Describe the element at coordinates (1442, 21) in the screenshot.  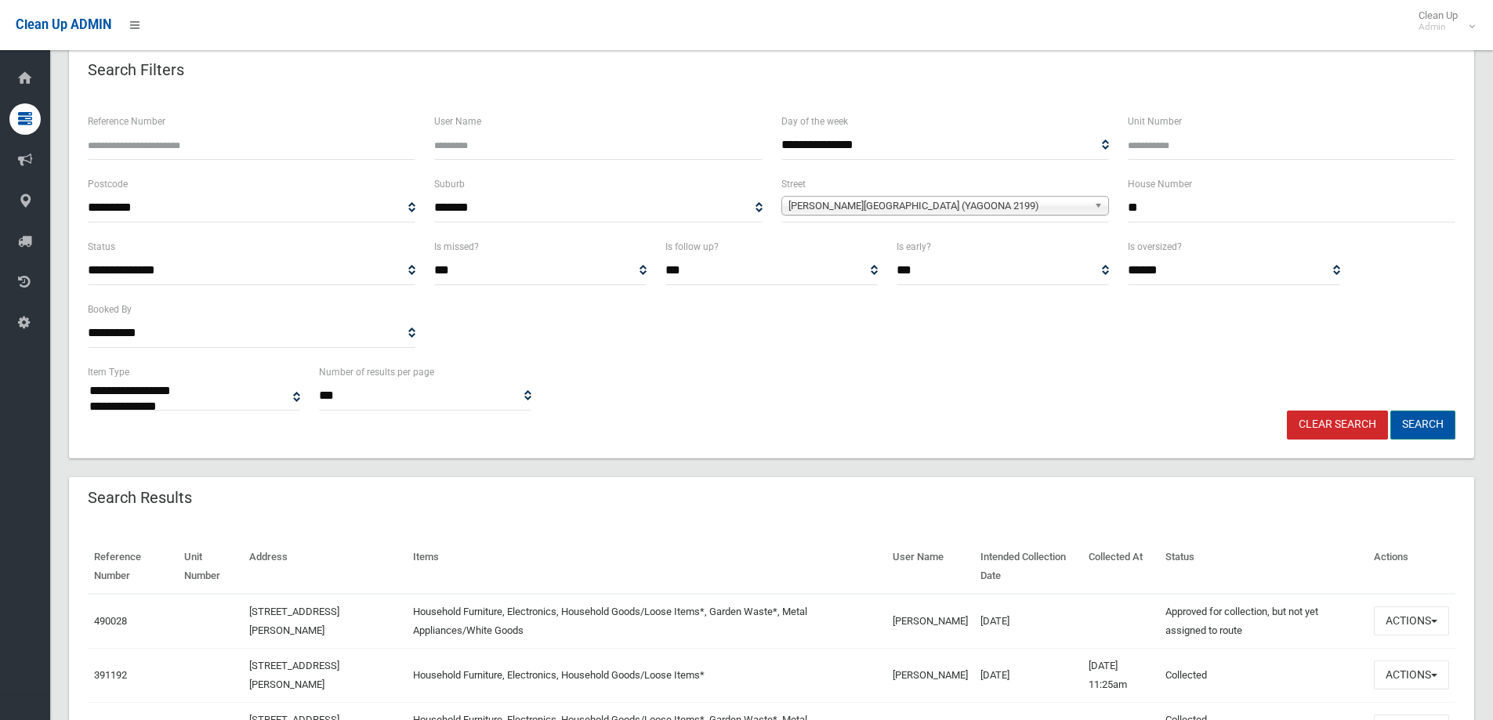
I see `span: Clean Up` at that location.